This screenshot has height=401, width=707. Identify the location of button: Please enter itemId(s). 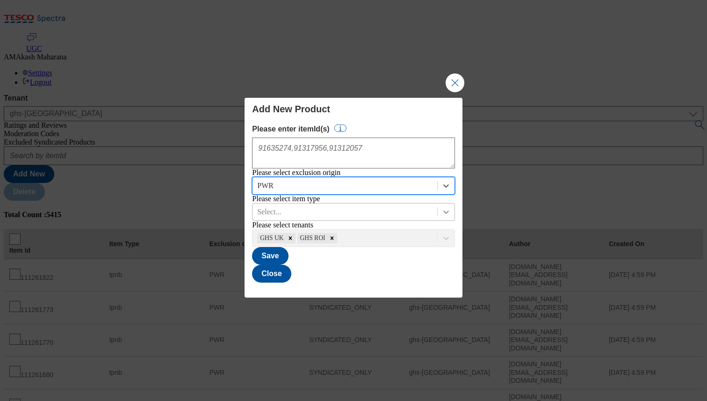
(340, 128).